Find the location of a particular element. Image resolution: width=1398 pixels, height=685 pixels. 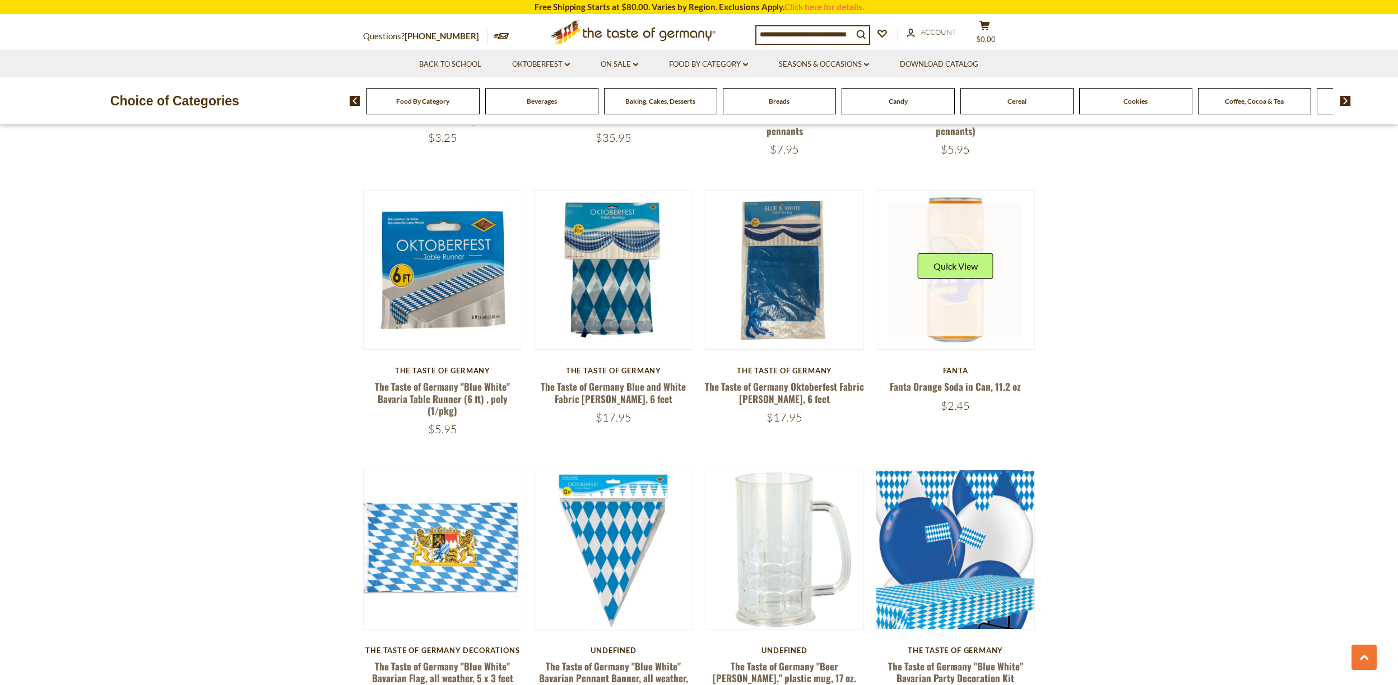

img: The Taste of Germany "Beer Stein," plastic mug, 17 oz. is located at coordinates (784, 549).